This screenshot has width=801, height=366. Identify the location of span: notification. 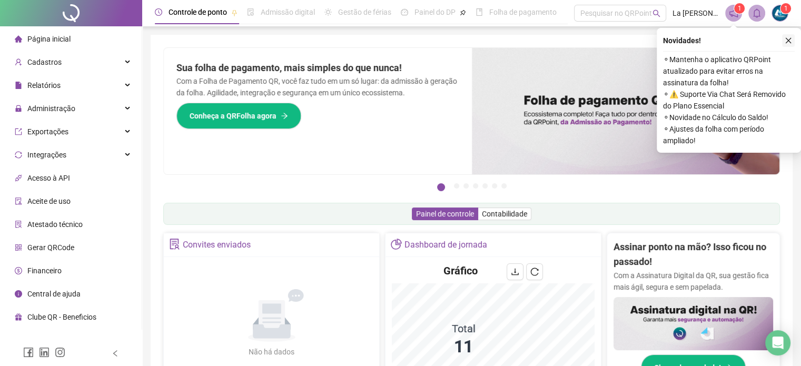
(733, 13).